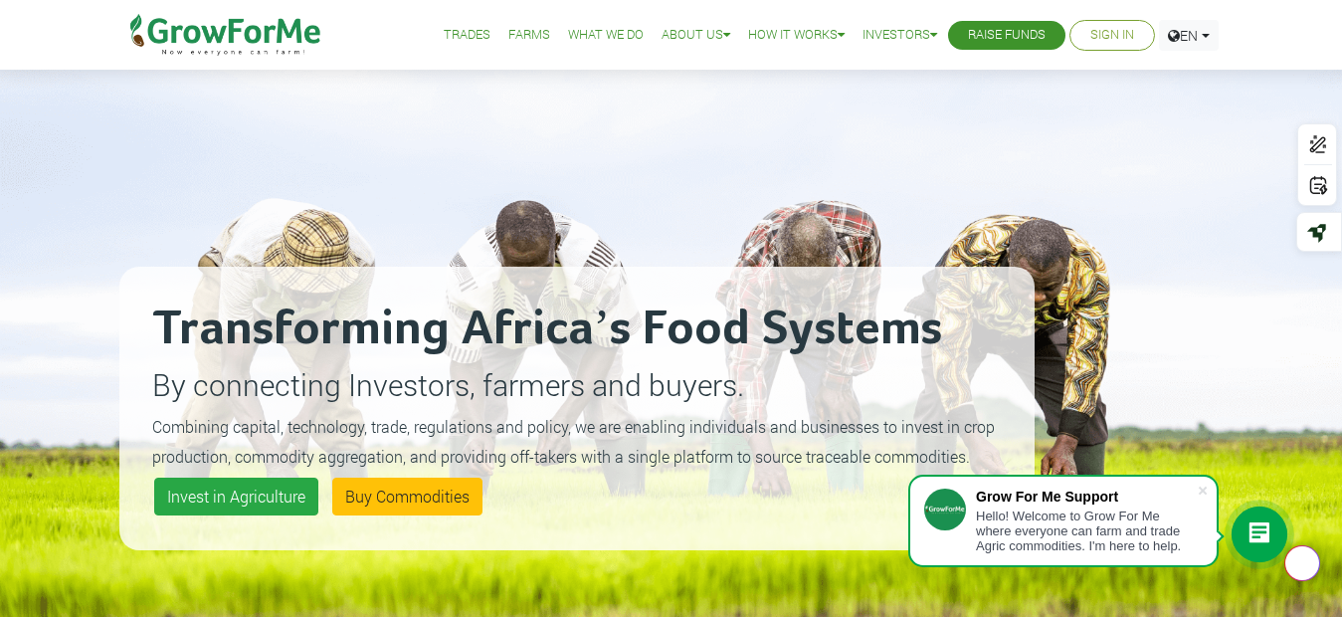 This screenshot has height=617, width=1342. I want to click on a: EN, so click(1189, 35).